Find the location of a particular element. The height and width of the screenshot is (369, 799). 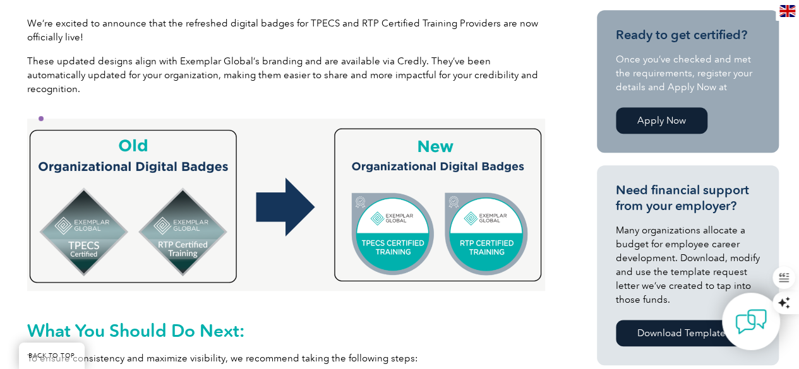

a: Apply Now is located at coordinates (661, 121).